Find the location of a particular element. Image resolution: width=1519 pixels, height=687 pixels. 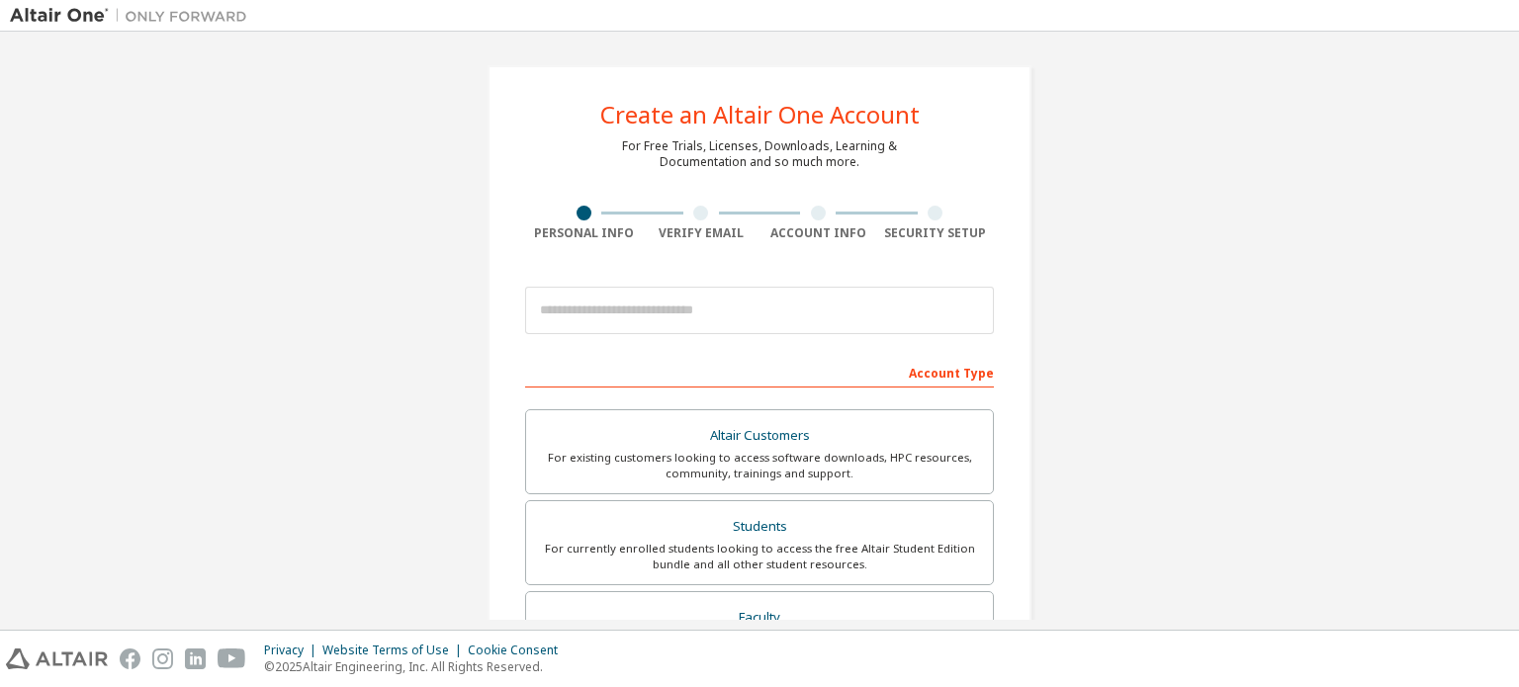

div: Students is located at coordinates (759, 527).